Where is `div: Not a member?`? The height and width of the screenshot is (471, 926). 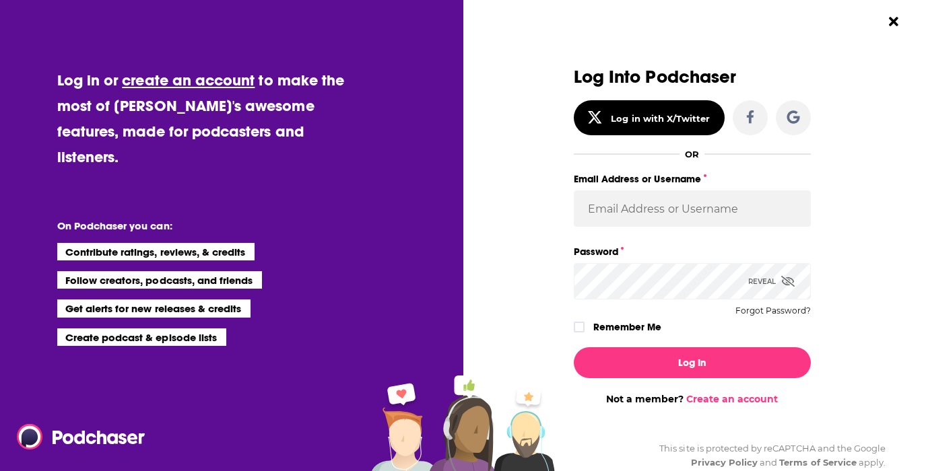
div: Not a member? is located at coordinates (692, 399).